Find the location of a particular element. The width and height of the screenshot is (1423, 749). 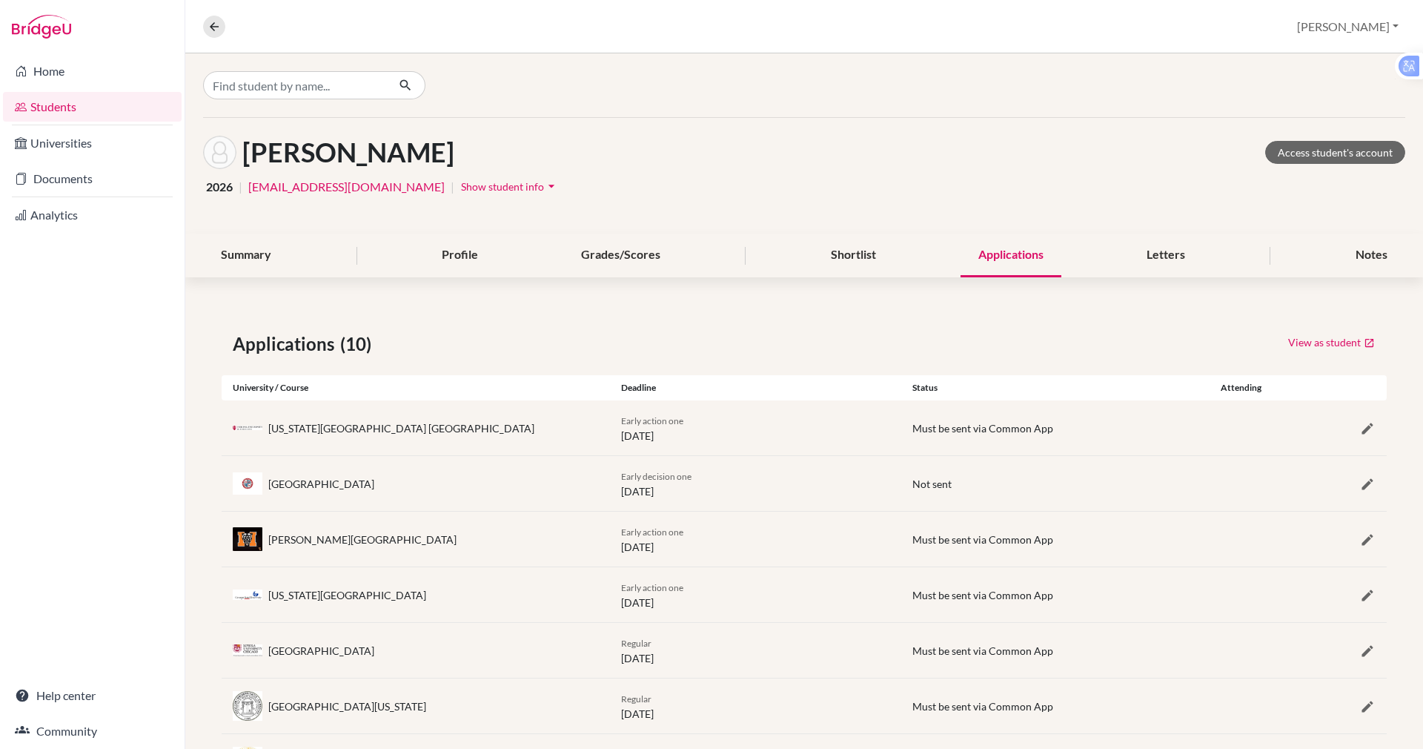

div: Applications is located at coordinates (1011, 255).